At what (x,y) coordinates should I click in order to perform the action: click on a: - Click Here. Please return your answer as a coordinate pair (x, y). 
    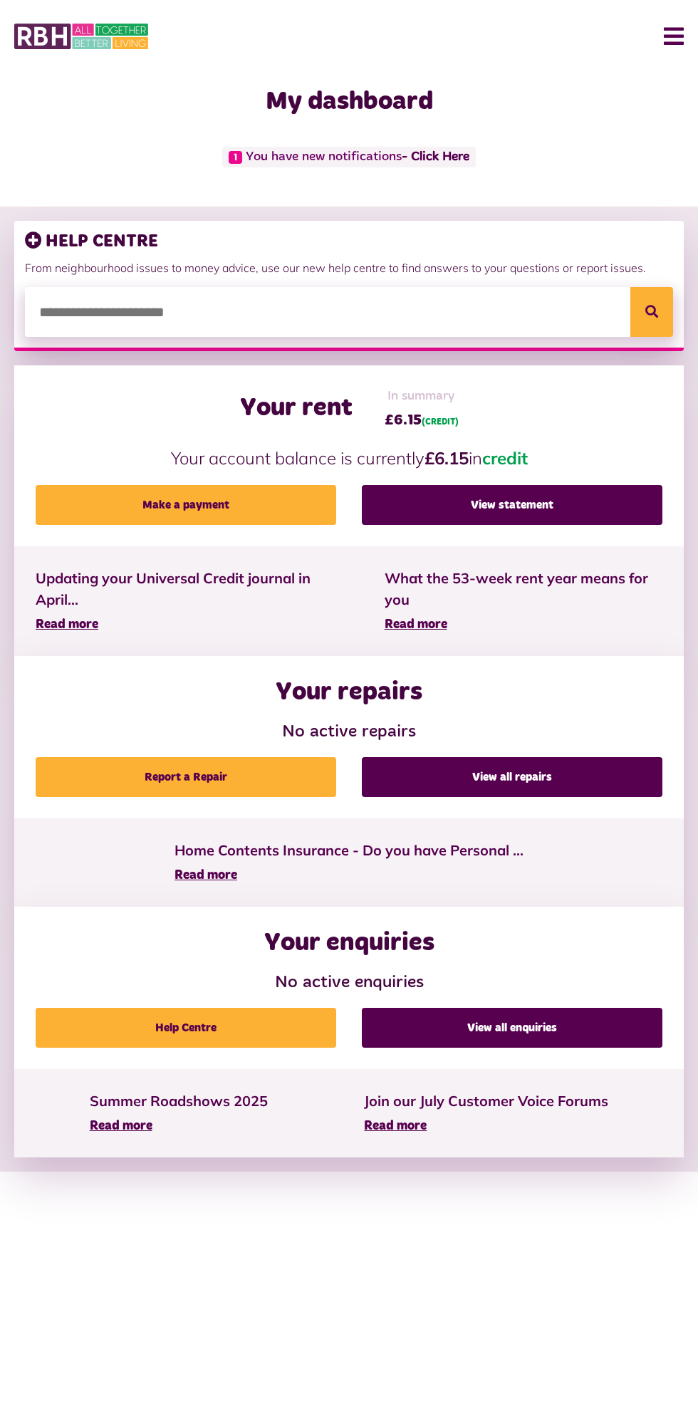
    Looking at the image, I should click on (435, 157).